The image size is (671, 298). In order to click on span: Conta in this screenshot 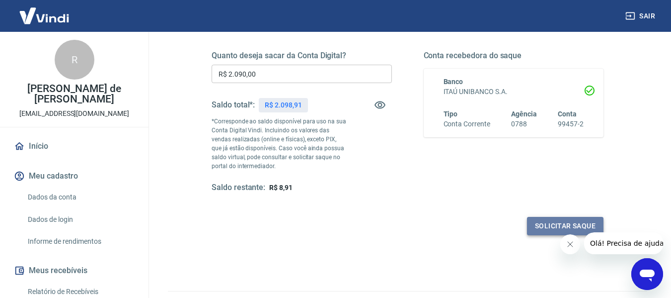, I will do `click(567, 114)`.